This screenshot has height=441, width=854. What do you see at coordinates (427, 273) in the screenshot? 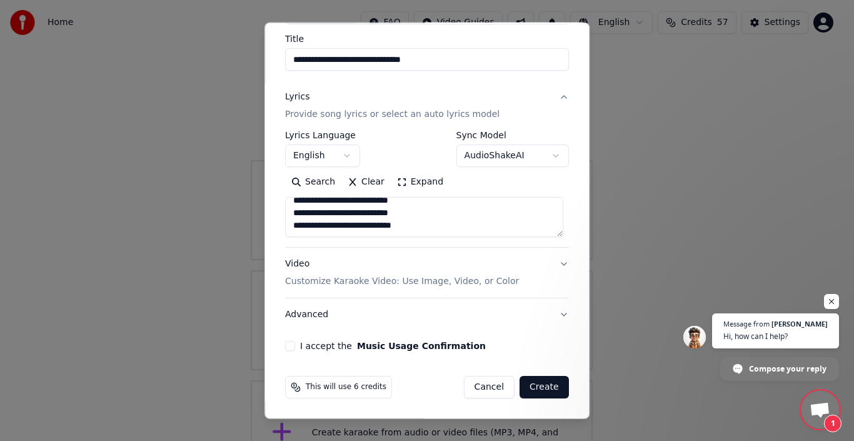
I see `button: VideoCustomize Karaoke Video: Use Image, Video, or Color` at bounding box center [427, 273].